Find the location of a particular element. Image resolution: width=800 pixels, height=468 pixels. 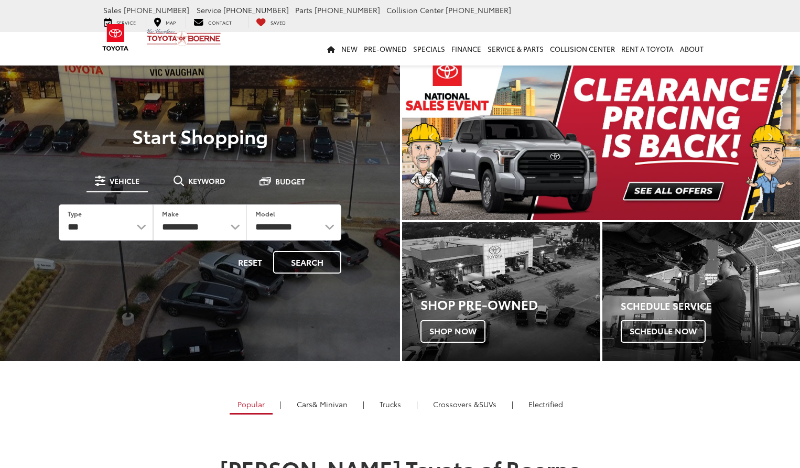

span: Schedule Now is located at coordinates (663, 331).